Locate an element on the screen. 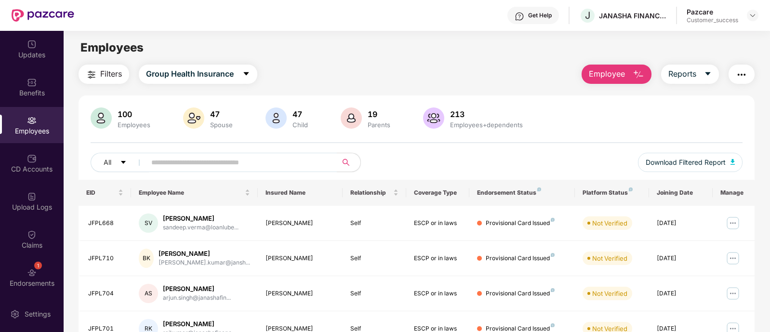  div: Spouse is located at coordinates (221, 125).